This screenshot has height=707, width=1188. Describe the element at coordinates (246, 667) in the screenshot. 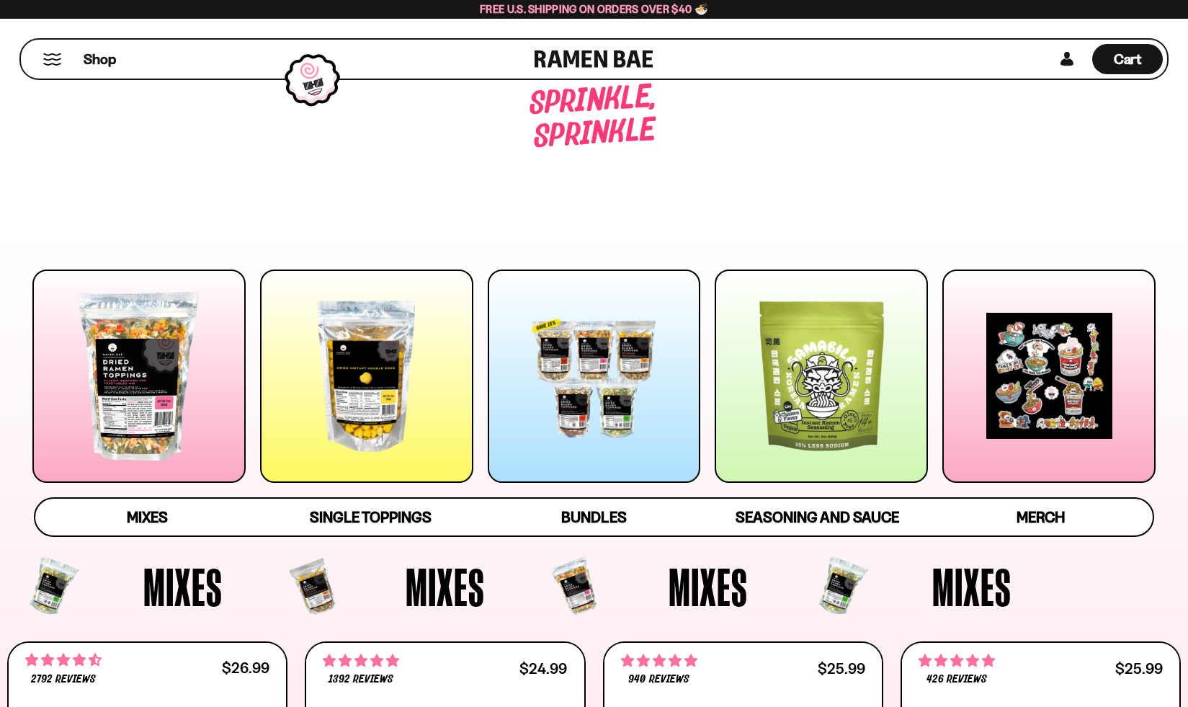

I see `div: $26.99` at that location.